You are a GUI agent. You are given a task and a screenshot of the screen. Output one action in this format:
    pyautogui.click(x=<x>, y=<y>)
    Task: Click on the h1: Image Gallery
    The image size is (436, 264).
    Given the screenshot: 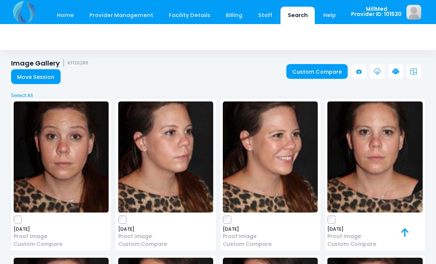 What is the action you would take?
    pyautogui.click(x=50, y=63)
    